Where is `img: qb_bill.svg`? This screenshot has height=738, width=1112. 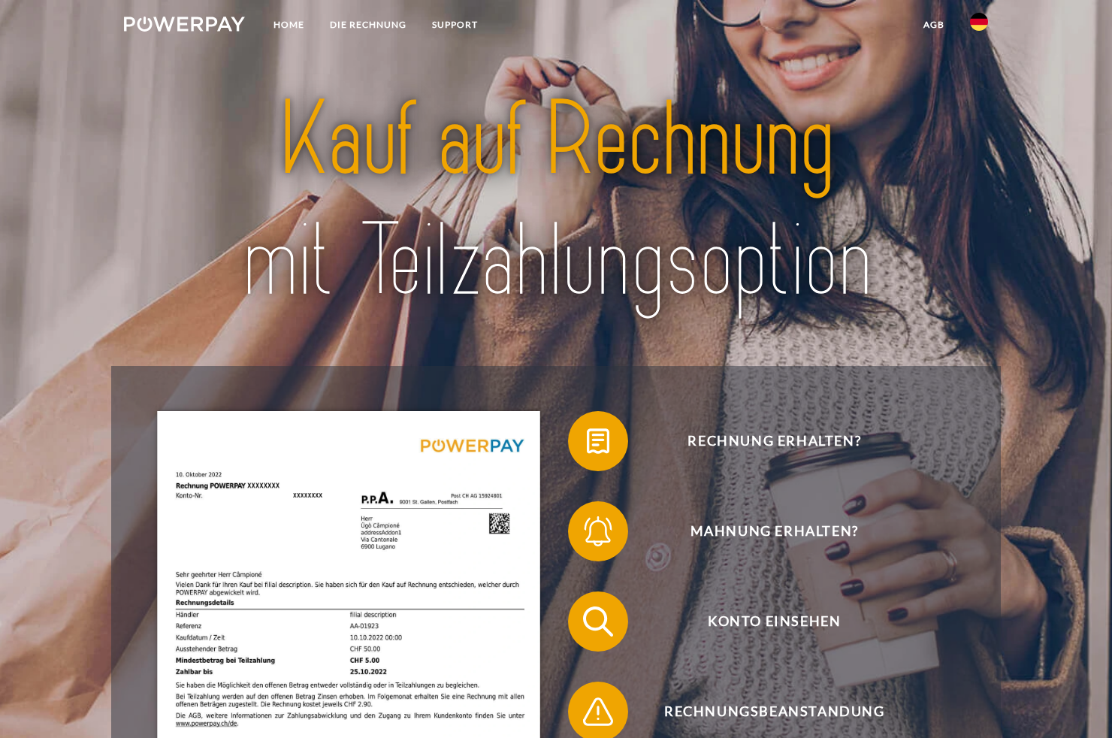
img: qb_bill.svg is located at coordinates (598, 441).